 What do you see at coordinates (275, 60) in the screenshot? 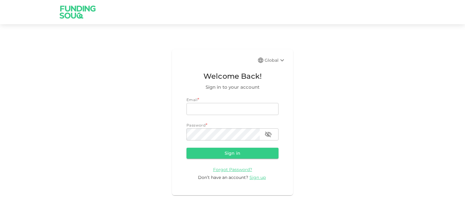
I see `div: Global` at bounding box center [275, 60].